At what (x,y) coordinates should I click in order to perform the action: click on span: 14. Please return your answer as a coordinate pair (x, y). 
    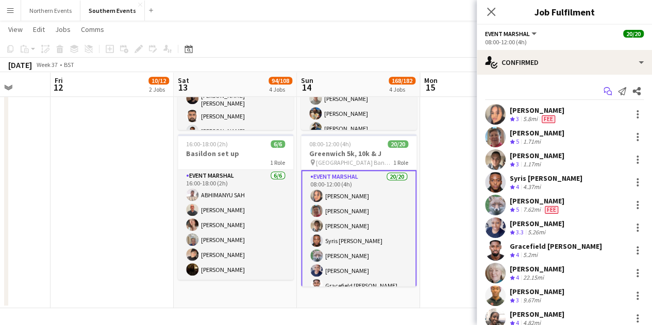
    Looking at the image, I should click on (306, 87).